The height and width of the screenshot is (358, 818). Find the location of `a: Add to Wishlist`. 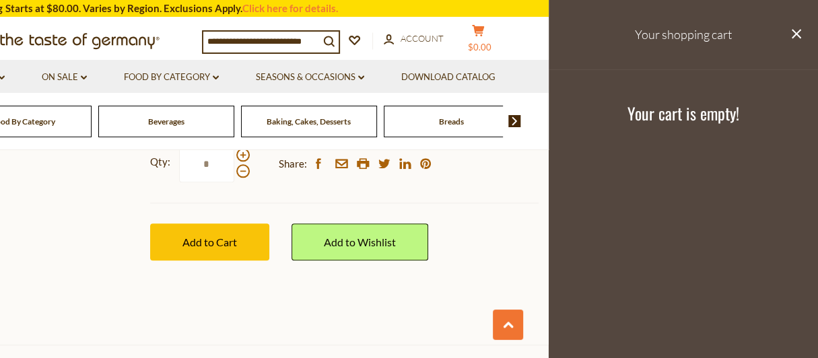

a: Add to Wishlist is located at coordinates (359, 242).